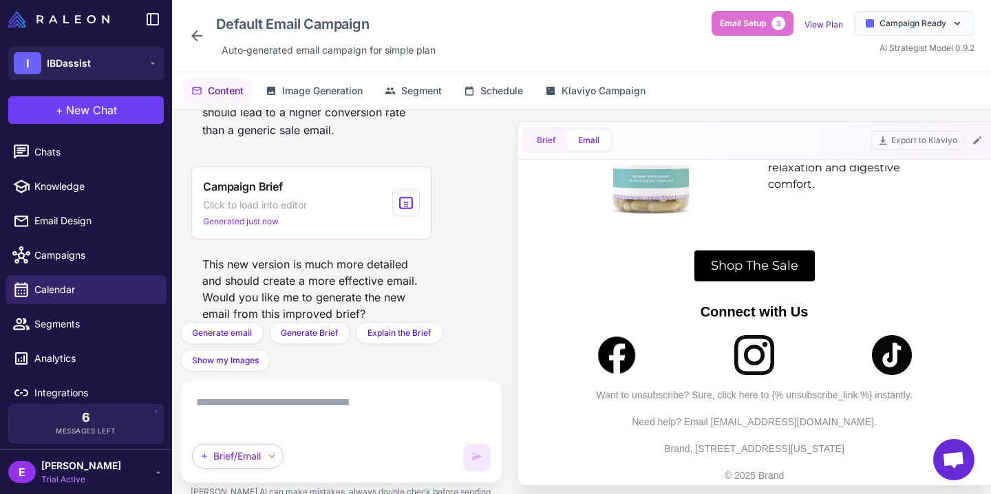  I want to click on span: Content, so click(226, 91).